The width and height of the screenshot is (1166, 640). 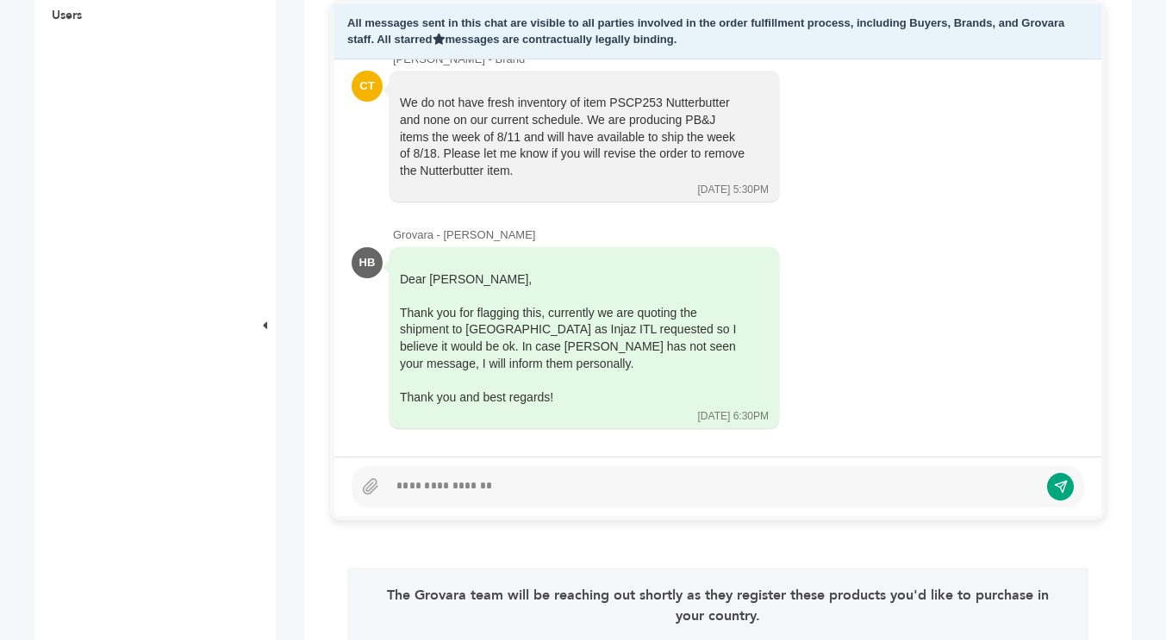 I want to click on a: Users, so click(x=66, y=15).